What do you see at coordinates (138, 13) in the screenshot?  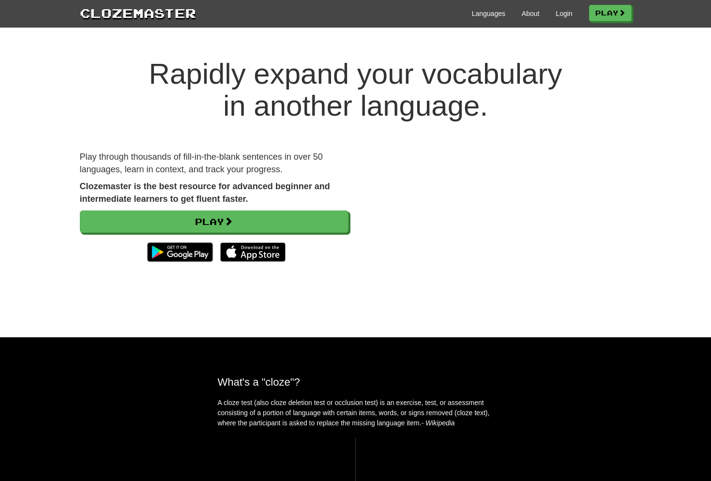 I see `a: Clozemaster` at bounding box center [138, 13].